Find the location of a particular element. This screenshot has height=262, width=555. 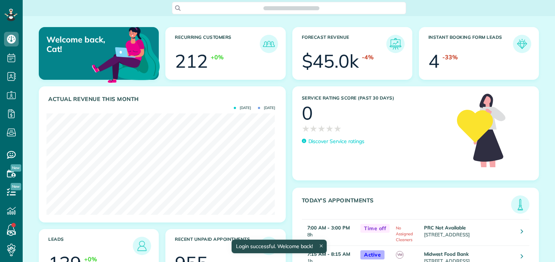

strong: PRC Not Available is located at coordinates (445, 228).